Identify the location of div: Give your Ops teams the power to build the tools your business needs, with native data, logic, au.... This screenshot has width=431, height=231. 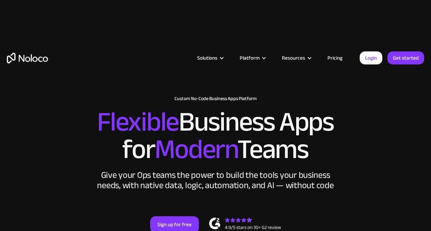
(216, 180).